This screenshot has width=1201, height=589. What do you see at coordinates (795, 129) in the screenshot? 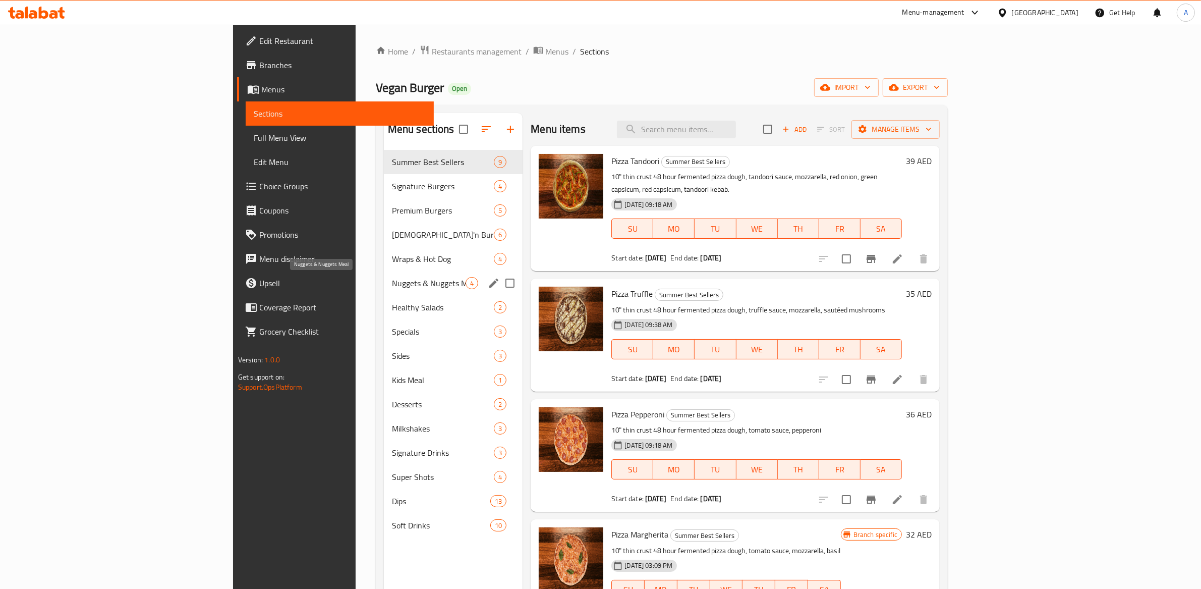
I see `span: Add` at bounding box center [795, 129].